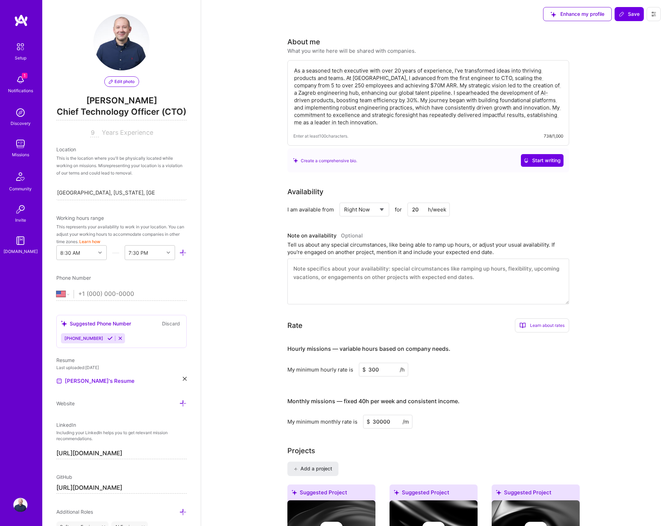  What do you see at coordinates (65, 403) in the screenshot?
I see `span: Website` at bounding box center [65, 403].